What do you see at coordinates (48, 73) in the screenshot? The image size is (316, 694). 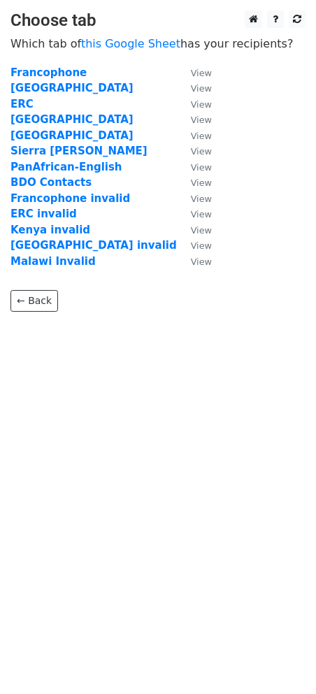 I see `a: Francophone` at bounding box center [48, 73].